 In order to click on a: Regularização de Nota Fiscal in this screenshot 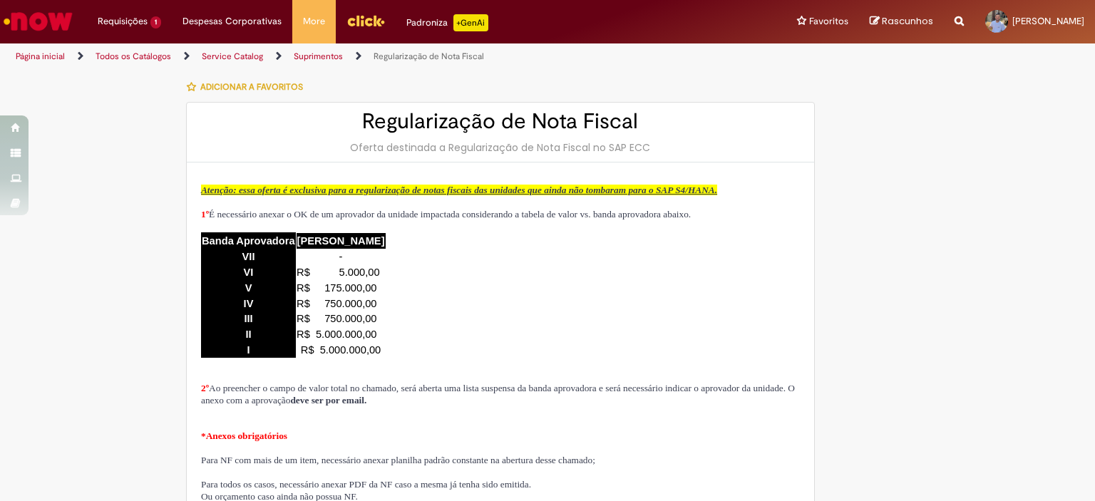, I will do `click(428, 56)`.